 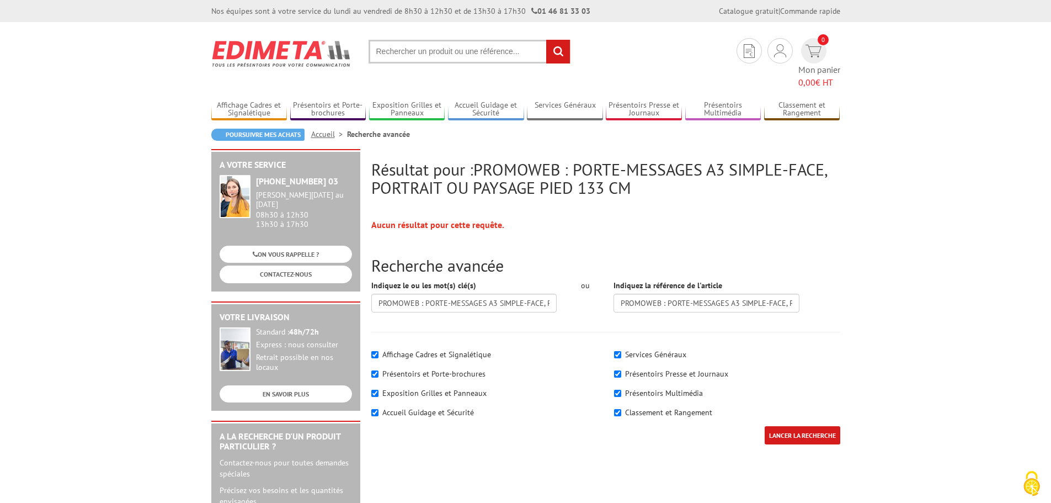 I want to click on h2: A votre service, so click(x=286, y=165).